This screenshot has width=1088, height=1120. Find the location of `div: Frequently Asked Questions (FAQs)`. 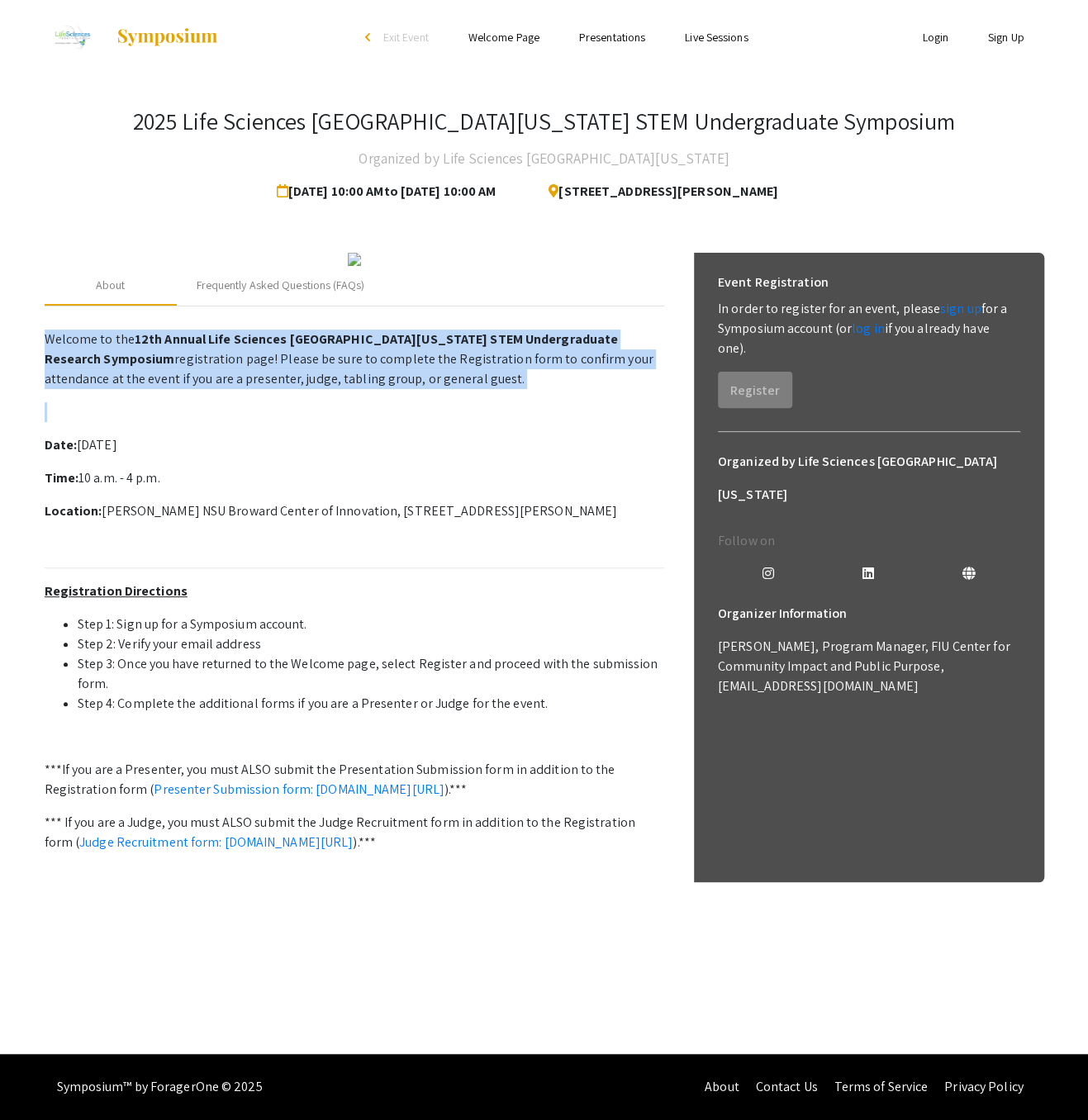

div: Frequently Asked Questions (FAQs) is located at coordinates (280, 285).